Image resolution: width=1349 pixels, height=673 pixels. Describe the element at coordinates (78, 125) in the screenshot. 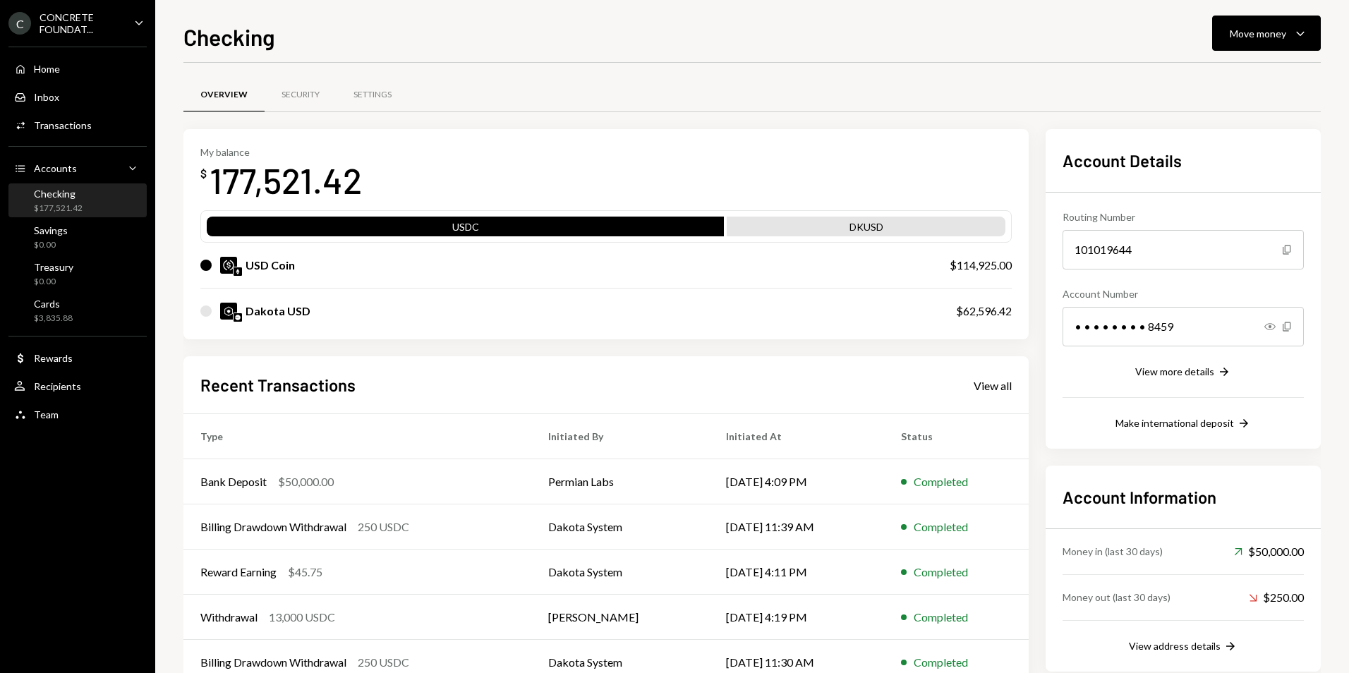

I see `a: Transactions` at that location.